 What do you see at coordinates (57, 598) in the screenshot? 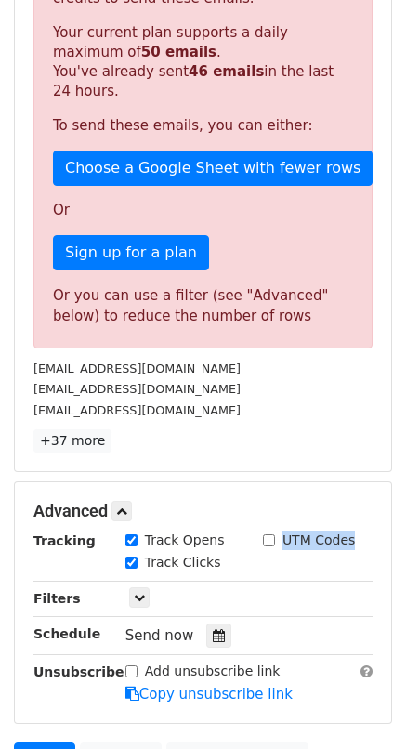
I see `strong: Filters` at bounding box center [57, 598].